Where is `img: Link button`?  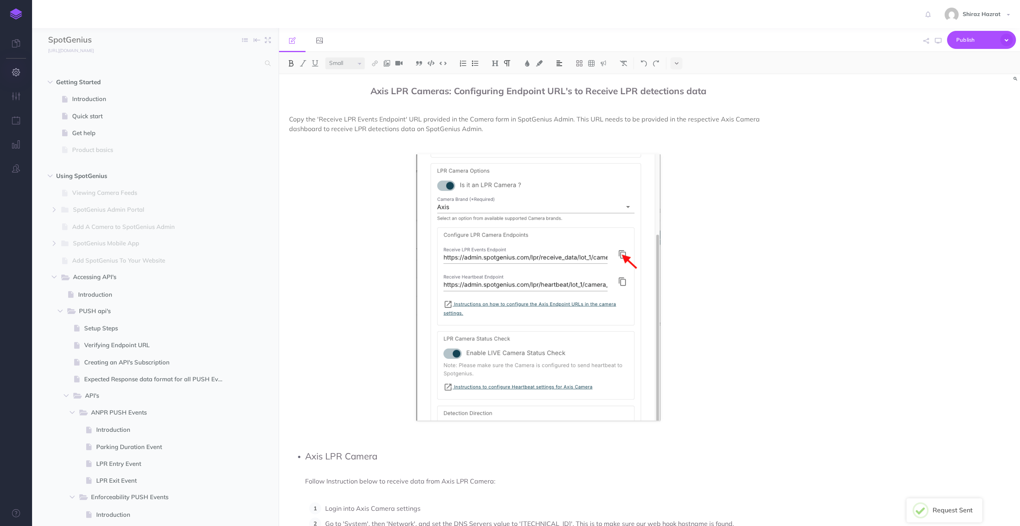 img: Link button is located at coordinates (375, 63).